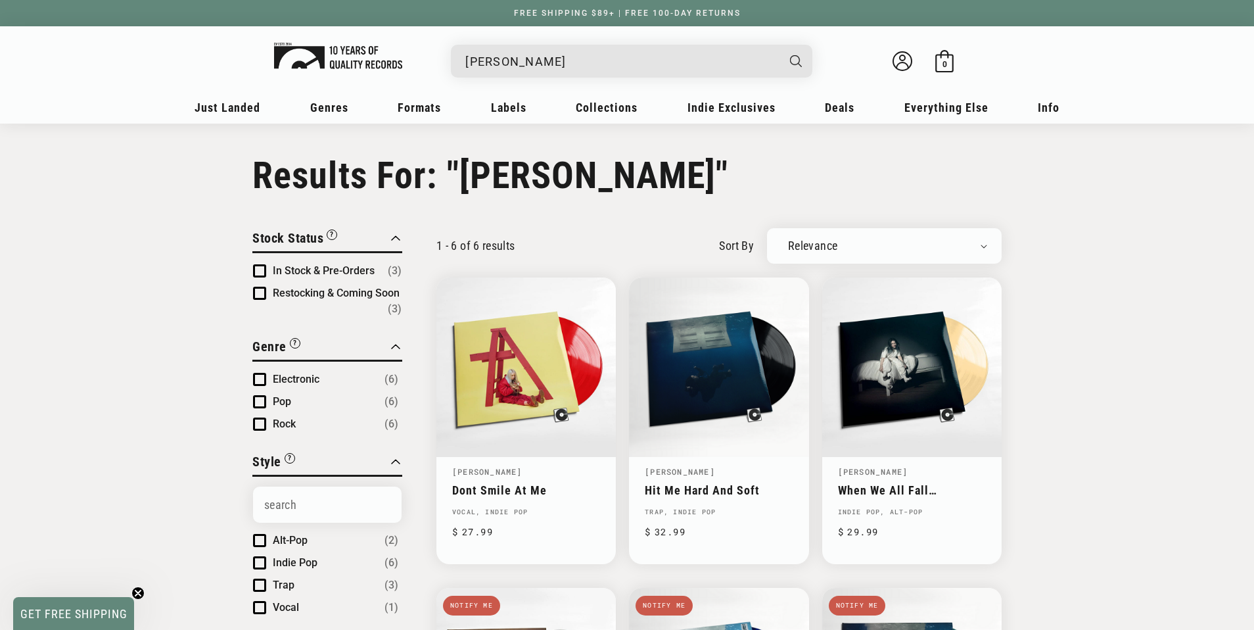 The width and height of the screenshot is (1254, 630). Describe the element at coordinates (632, 61) in the screenshot. I see `div: Search` at that location.